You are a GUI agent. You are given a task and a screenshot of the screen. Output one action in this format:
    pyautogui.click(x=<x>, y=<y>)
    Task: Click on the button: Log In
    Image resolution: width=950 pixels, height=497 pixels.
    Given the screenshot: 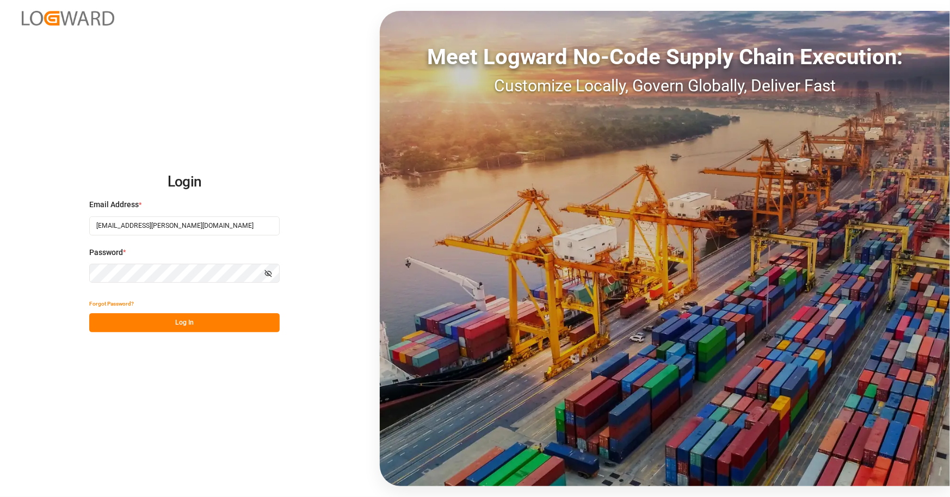 What is the action you would take?
    pyautogui.click(x=184, y=323)
    